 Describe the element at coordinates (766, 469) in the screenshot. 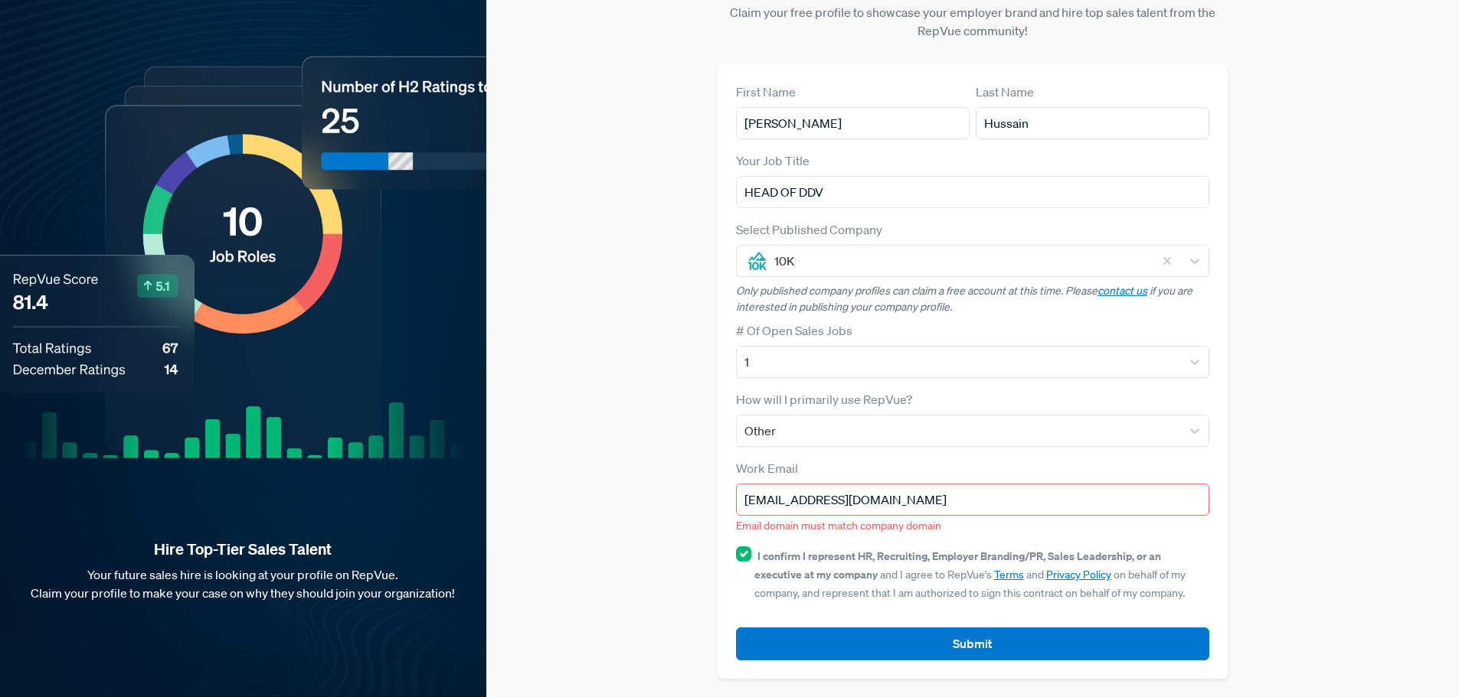

I see `label: Work Email` at that location.